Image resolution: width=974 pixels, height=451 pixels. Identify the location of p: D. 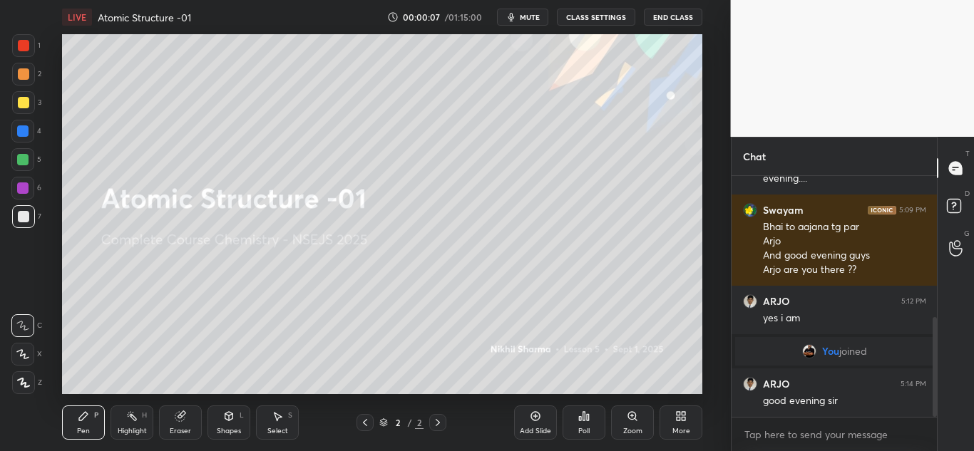
(967, 193).